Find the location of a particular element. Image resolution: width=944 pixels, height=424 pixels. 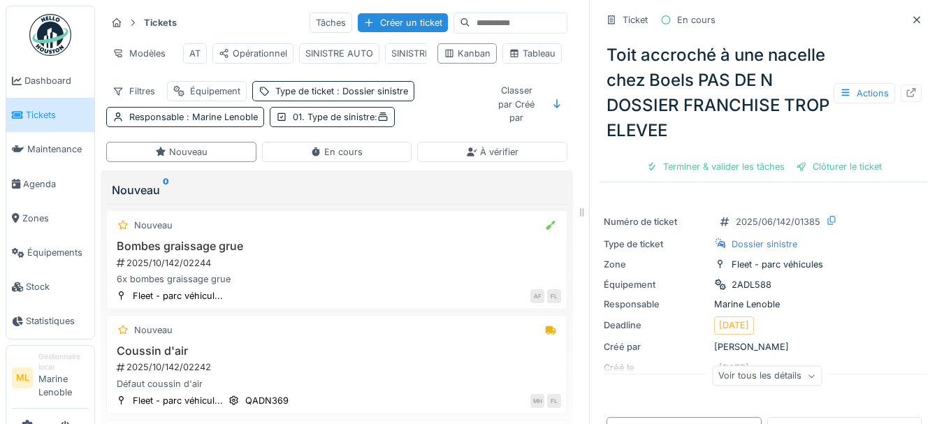

div: AF is located at coordinates (537, 296).